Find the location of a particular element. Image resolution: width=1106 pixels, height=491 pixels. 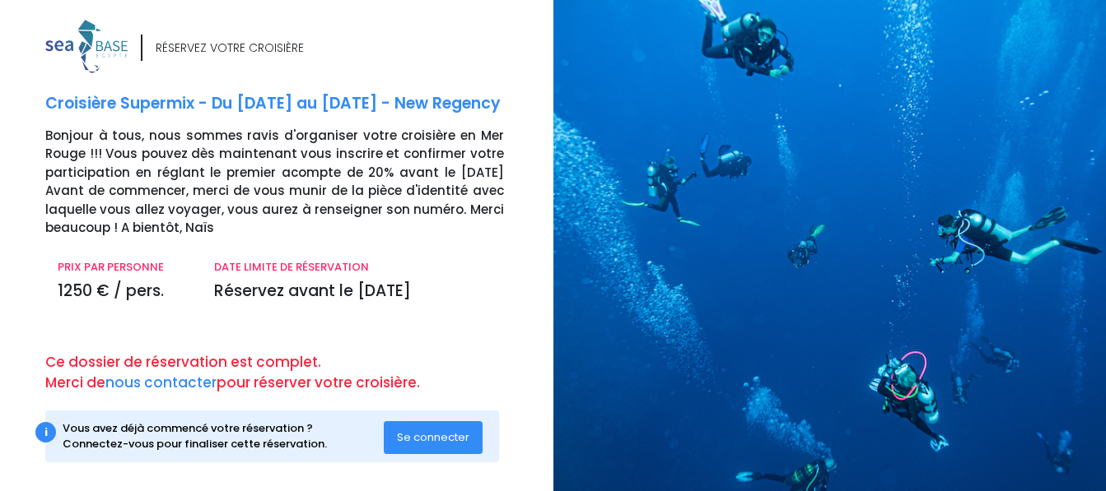

div: Vous avez déjà commencé votre réservation ? Connectez-vous pour finaliser cette réservation. is located at coordinates (223, 436).